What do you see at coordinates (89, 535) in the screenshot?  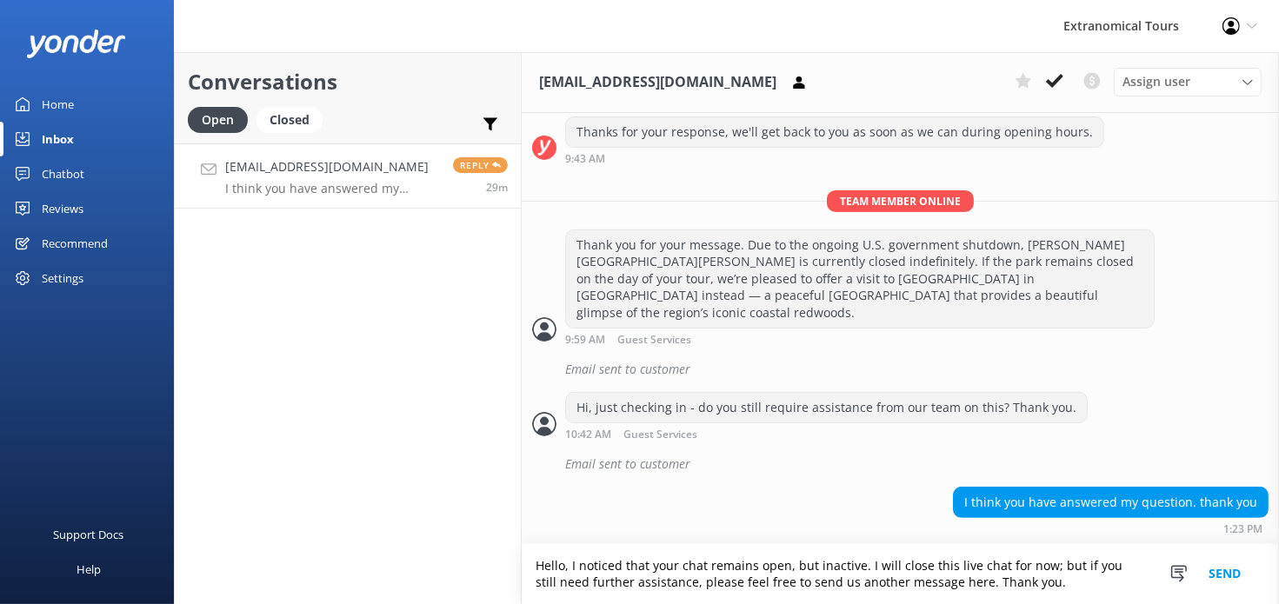 I see `div: Support Docs` at bounding box center [89, 535].